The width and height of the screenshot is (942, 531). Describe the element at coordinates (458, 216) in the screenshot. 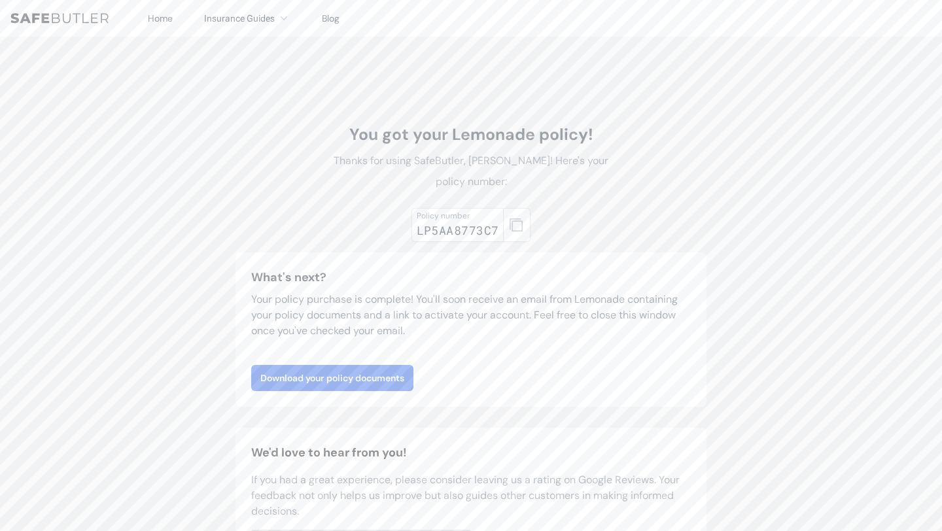

I see `div: Policy number` at that location.